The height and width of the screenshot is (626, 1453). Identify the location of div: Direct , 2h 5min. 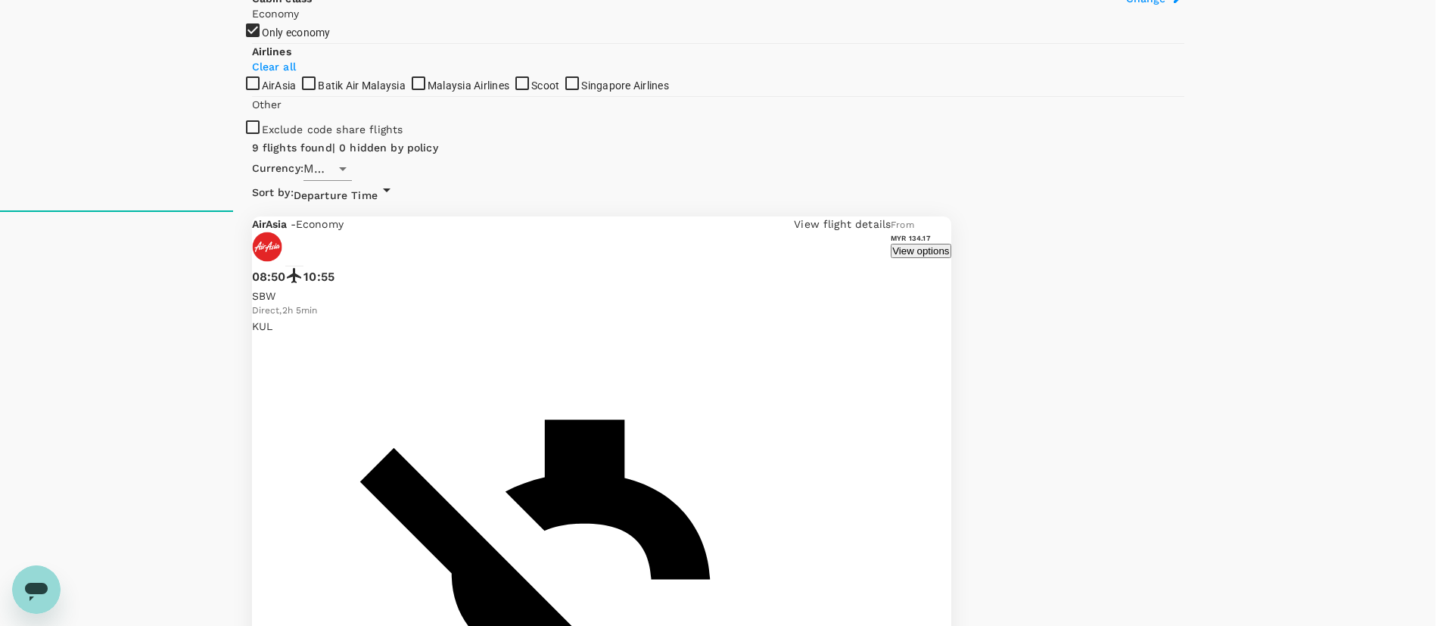
(571, 311).